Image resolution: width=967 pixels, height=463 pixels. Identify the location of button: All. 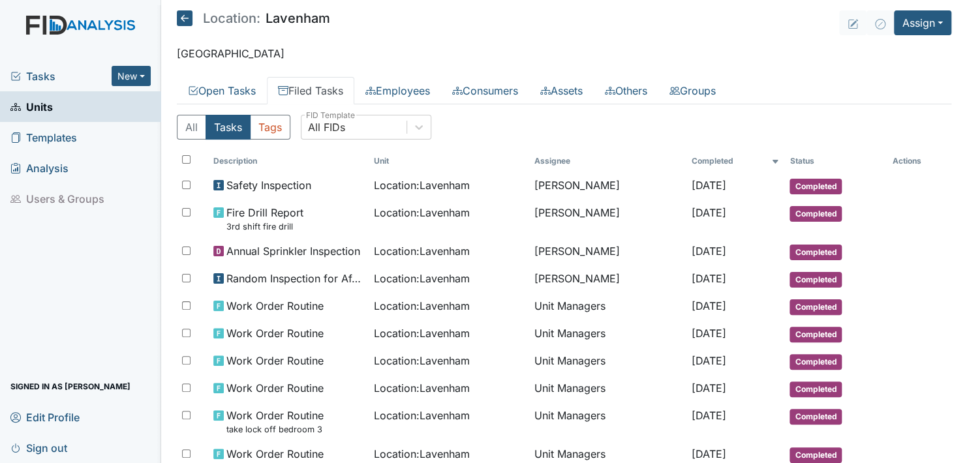
(191, 127).